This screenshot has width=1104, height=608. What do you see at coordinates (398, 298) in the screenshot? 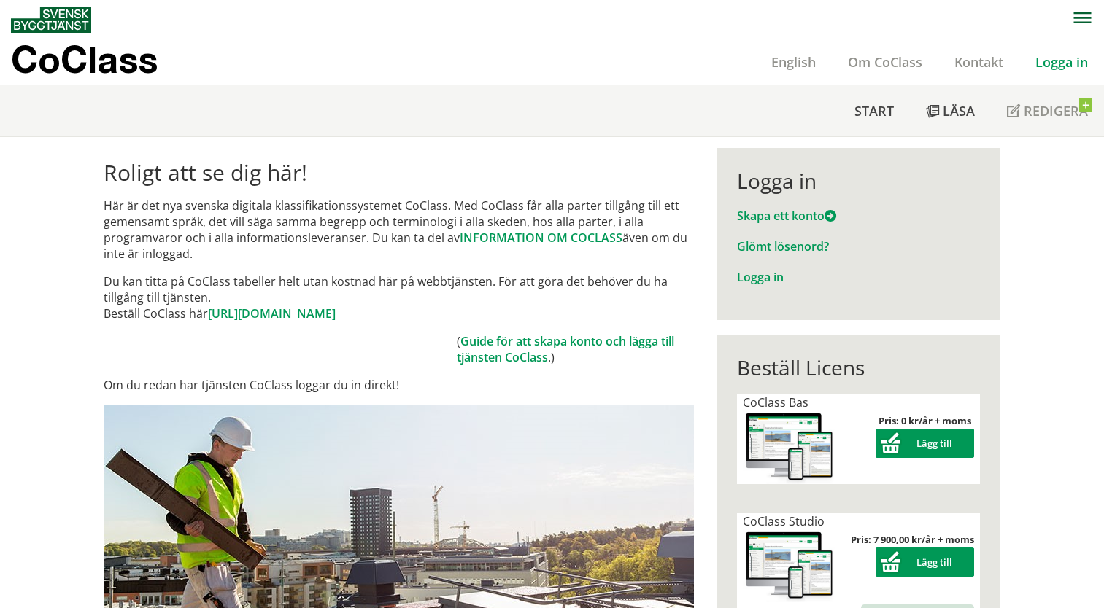
I see `p: Du kan titta på CoClass tabeller helt utan kostnad här på webbtjänsten. För att göra det behöver ...` at bounding box center [398, 298].